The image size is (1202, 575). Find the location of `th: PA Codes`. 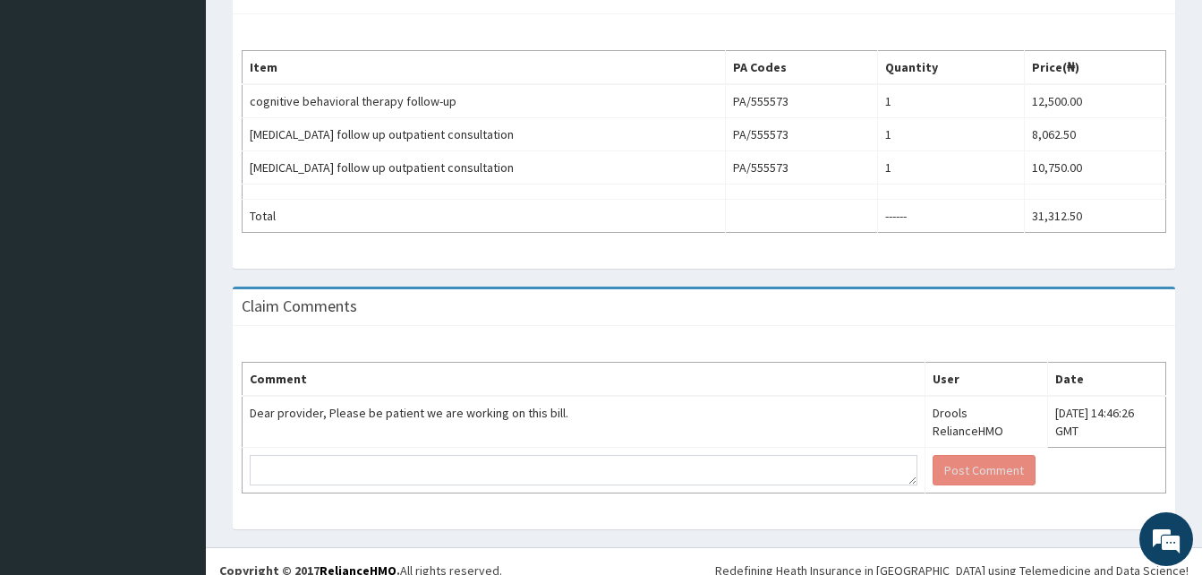

th: PA Codes is located at coordinates (801, 68).